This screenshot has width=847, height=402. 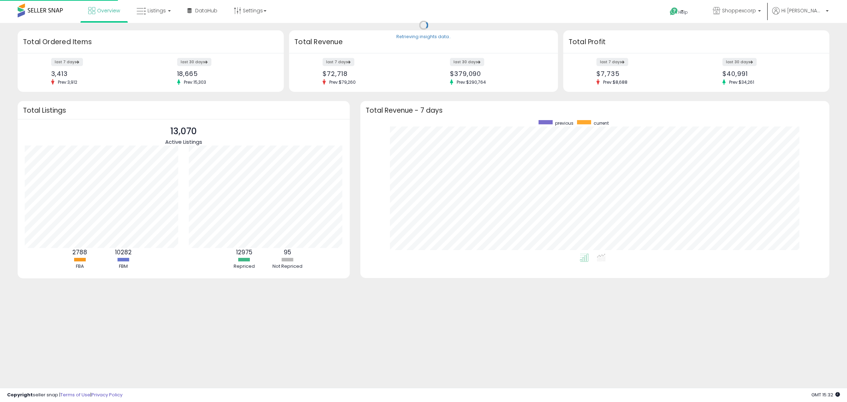 I want to click on span: DataHub, so click(x=206, y=11).